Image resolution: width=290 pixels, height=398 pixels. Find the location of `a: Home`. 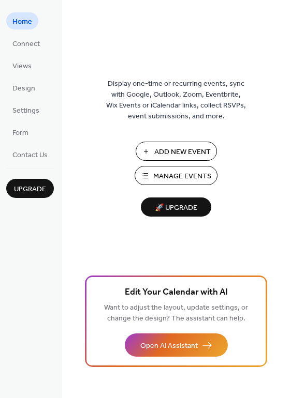

a: Home is located at coordinates (22, 21).